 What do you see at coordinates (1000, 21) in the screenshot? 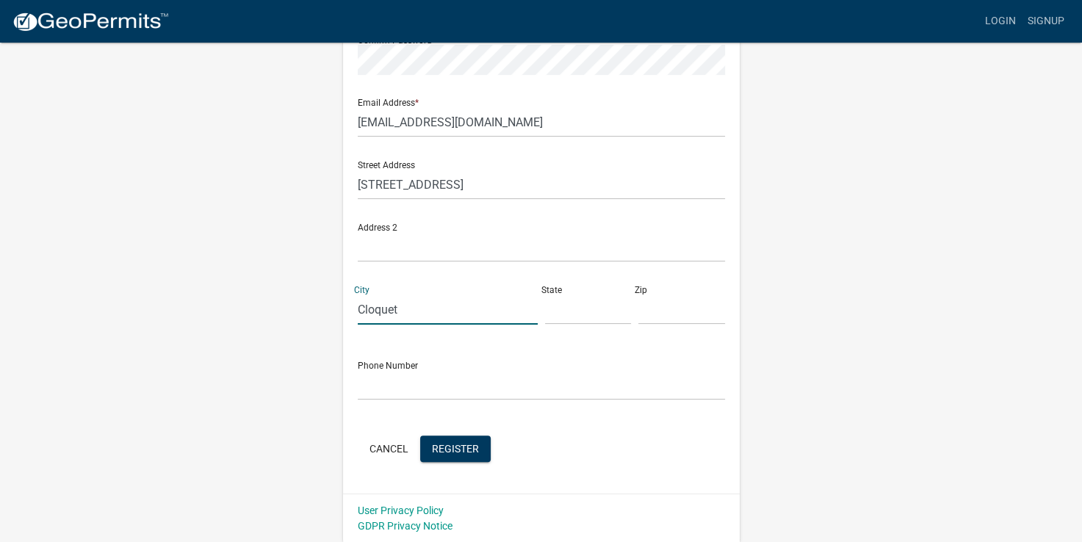
I see `a: Login` at bounding box center [1000, 21].